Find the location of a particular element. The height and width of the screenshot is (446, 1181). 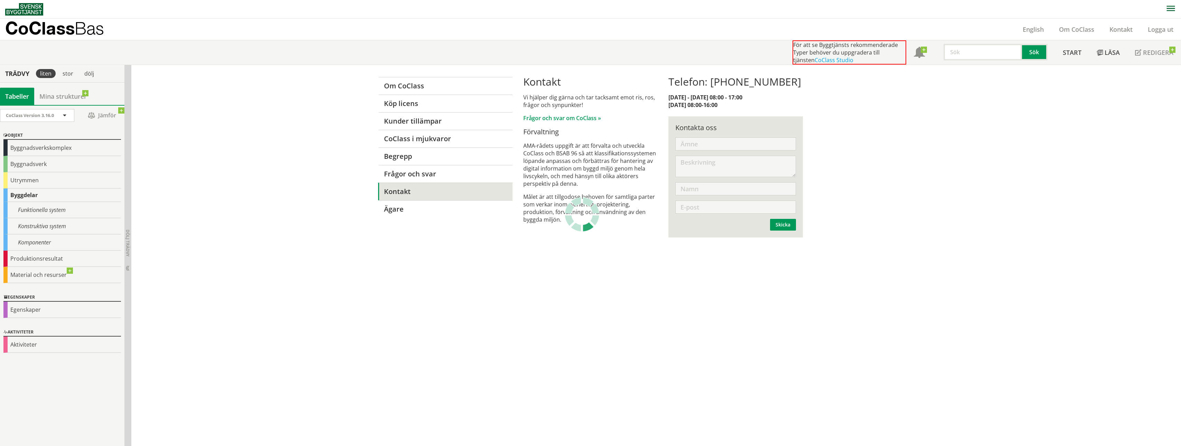

a: CoClassBas is located at coordinates (62, 29).